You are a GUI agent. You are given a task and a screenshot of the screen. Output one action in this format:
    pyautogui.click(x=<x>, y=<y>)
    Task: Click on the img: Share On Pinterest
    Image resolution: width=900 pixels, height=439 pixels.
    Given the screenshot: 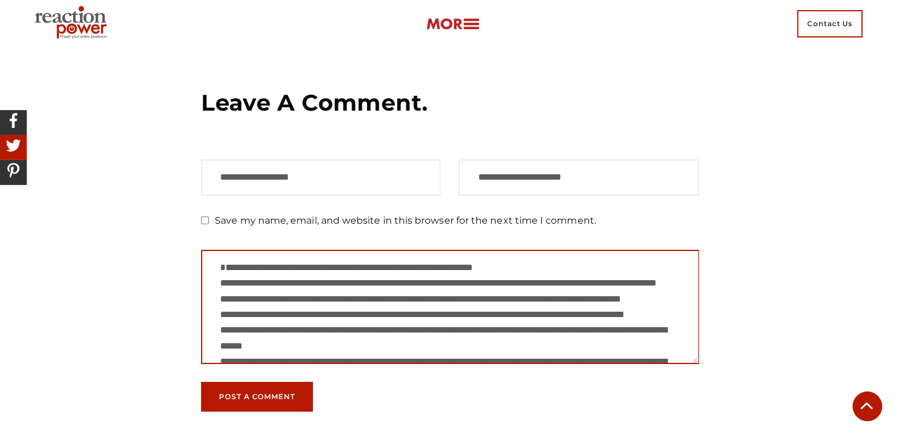 What is the action you would take?
    pyautogui.click(x=13, y=170)
    